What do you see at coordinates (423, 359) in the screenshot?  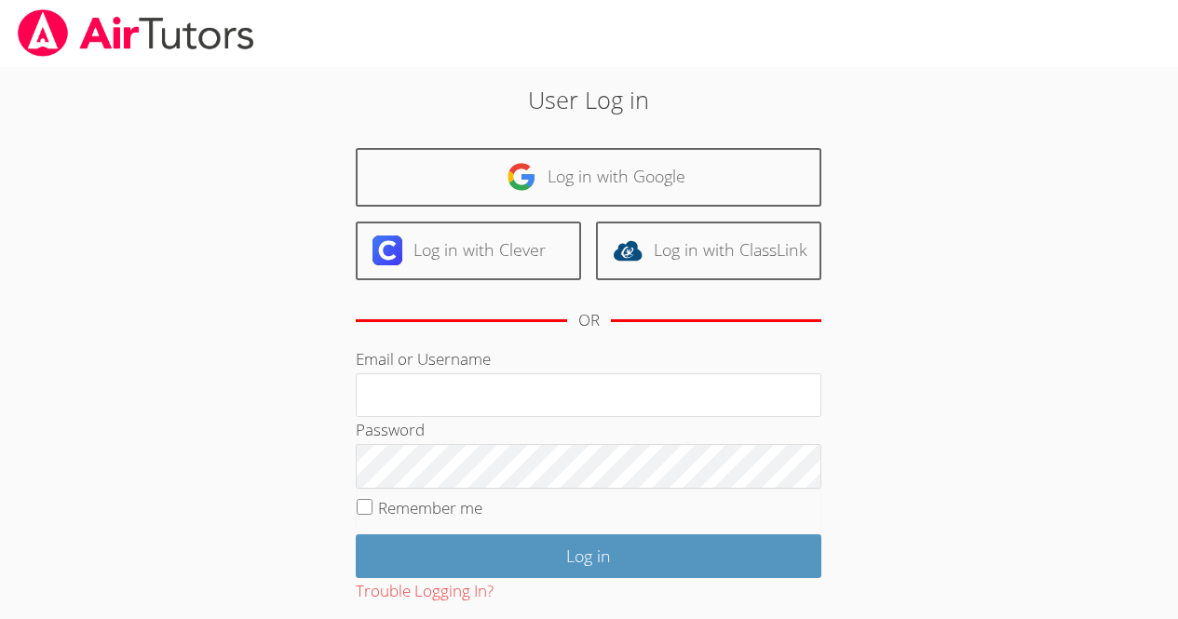 I see `label: Email or Username` at bounding box center [423, 359].